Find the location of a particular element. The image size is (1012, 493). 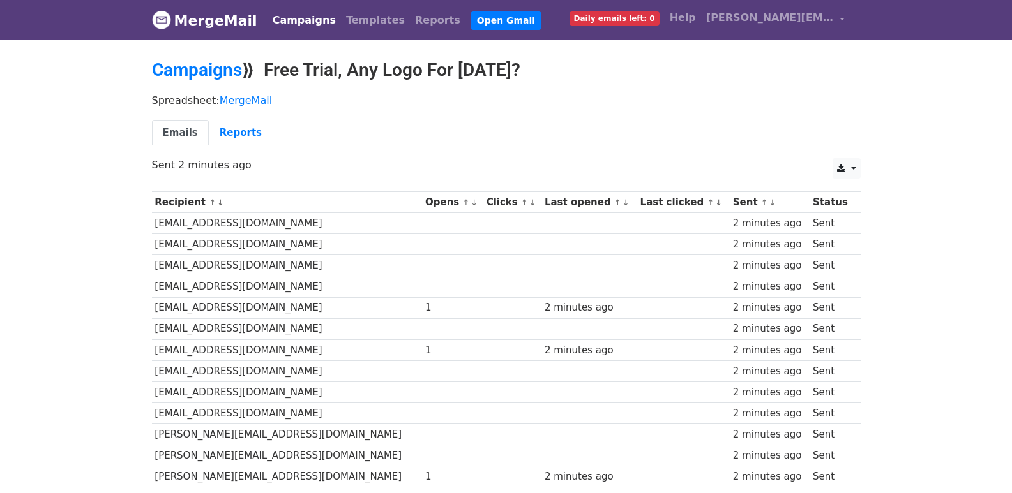

p: Sent 2 minutes ago is located at coordinates (506, 165).